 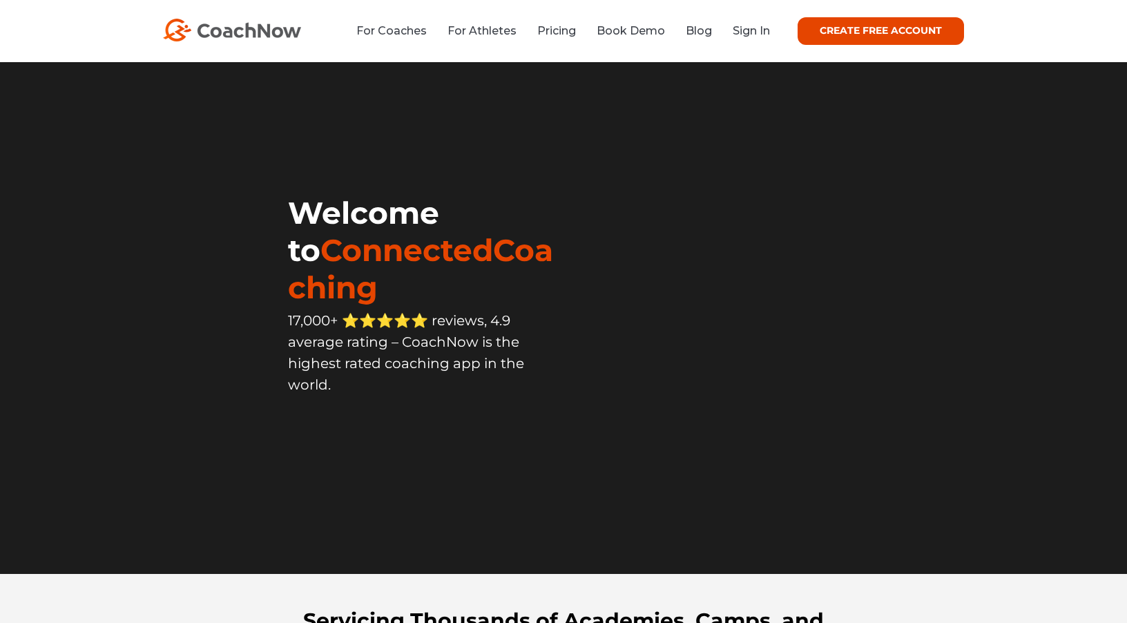 I want to click on a: For Athletes, so click(x=482, y=30).